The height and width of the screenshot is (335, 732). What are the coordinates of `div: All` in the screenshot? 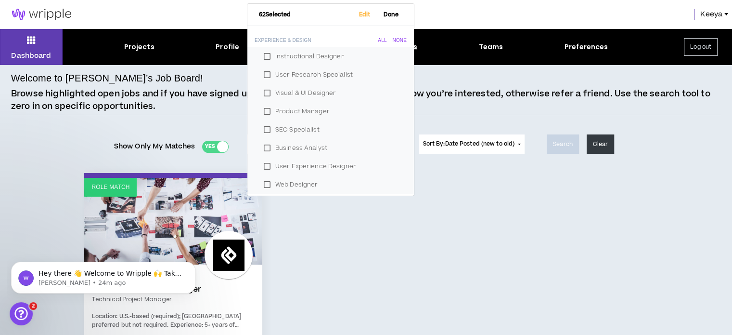 It's located at (383, 40).